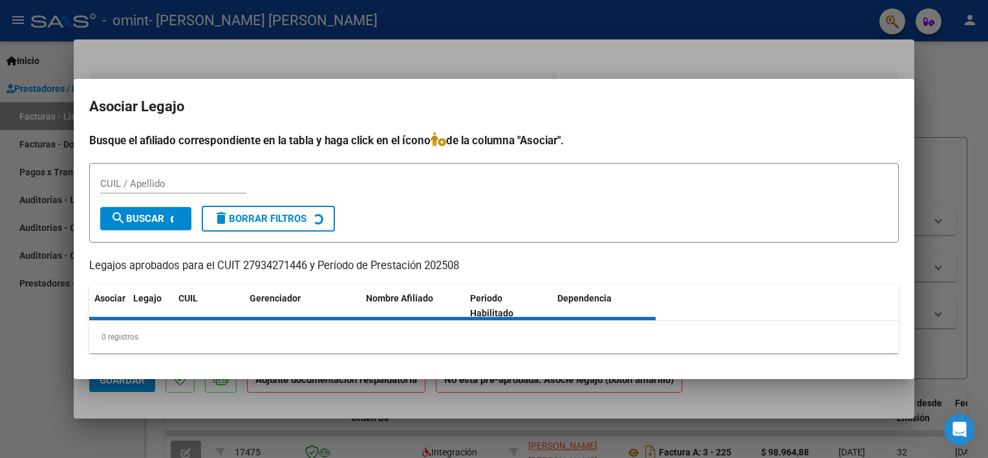  I want to click on span: Buscar, so click(137, 219).